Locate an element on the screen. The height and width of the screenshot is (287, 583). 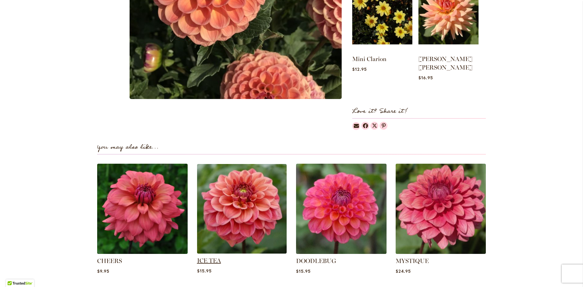
img: DOODLEBUG is located at coordinates (341, 209).